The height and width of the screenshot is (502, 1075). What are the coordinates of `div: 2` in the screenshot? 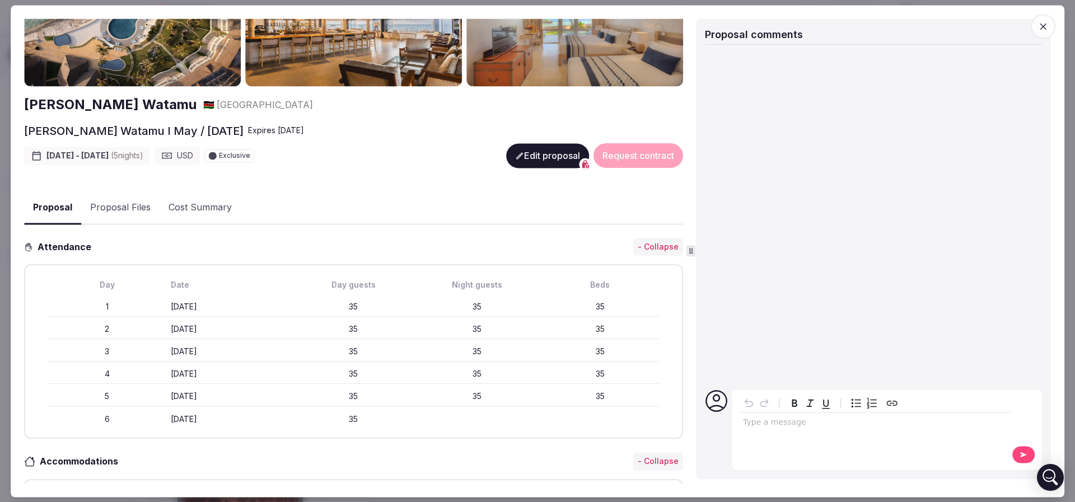 It's located at (107, 330).